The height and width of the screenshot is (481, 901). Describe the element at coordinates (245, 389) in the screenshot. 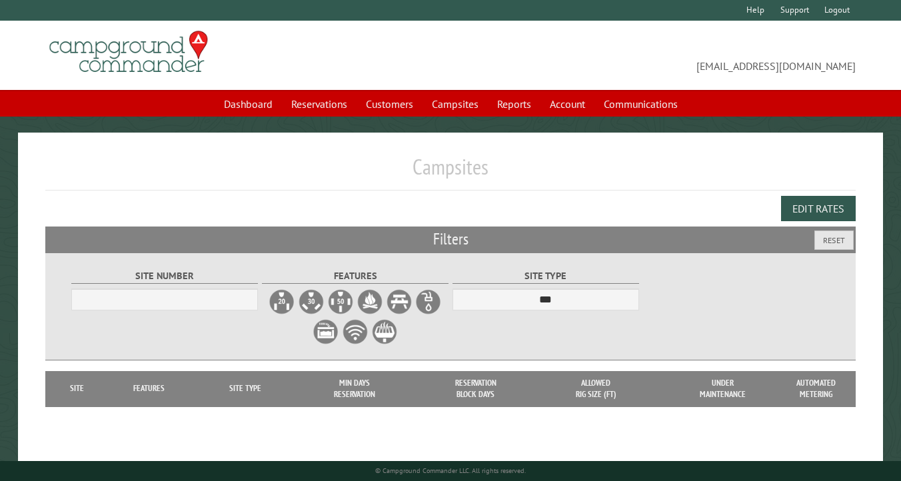

I see `th: Site Type` at that location.